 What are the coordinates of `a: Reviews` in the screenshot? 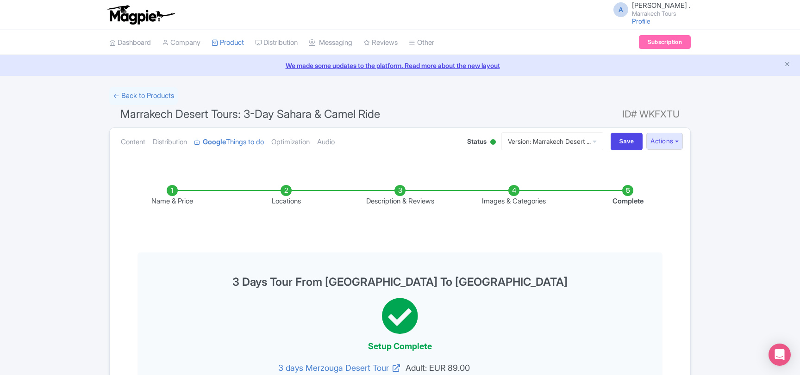 It's located at (381, 43).